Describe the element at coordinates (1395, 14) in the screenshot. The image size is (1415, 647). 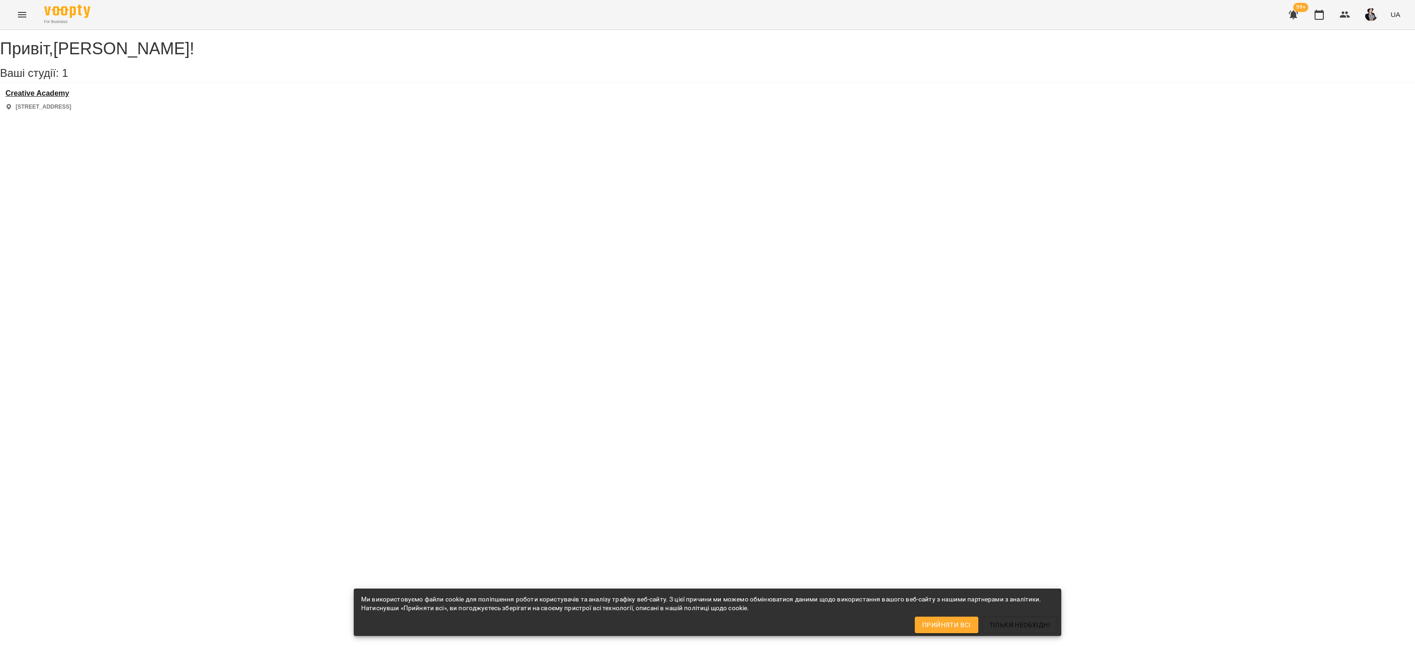
I see `button: UA` at that location.